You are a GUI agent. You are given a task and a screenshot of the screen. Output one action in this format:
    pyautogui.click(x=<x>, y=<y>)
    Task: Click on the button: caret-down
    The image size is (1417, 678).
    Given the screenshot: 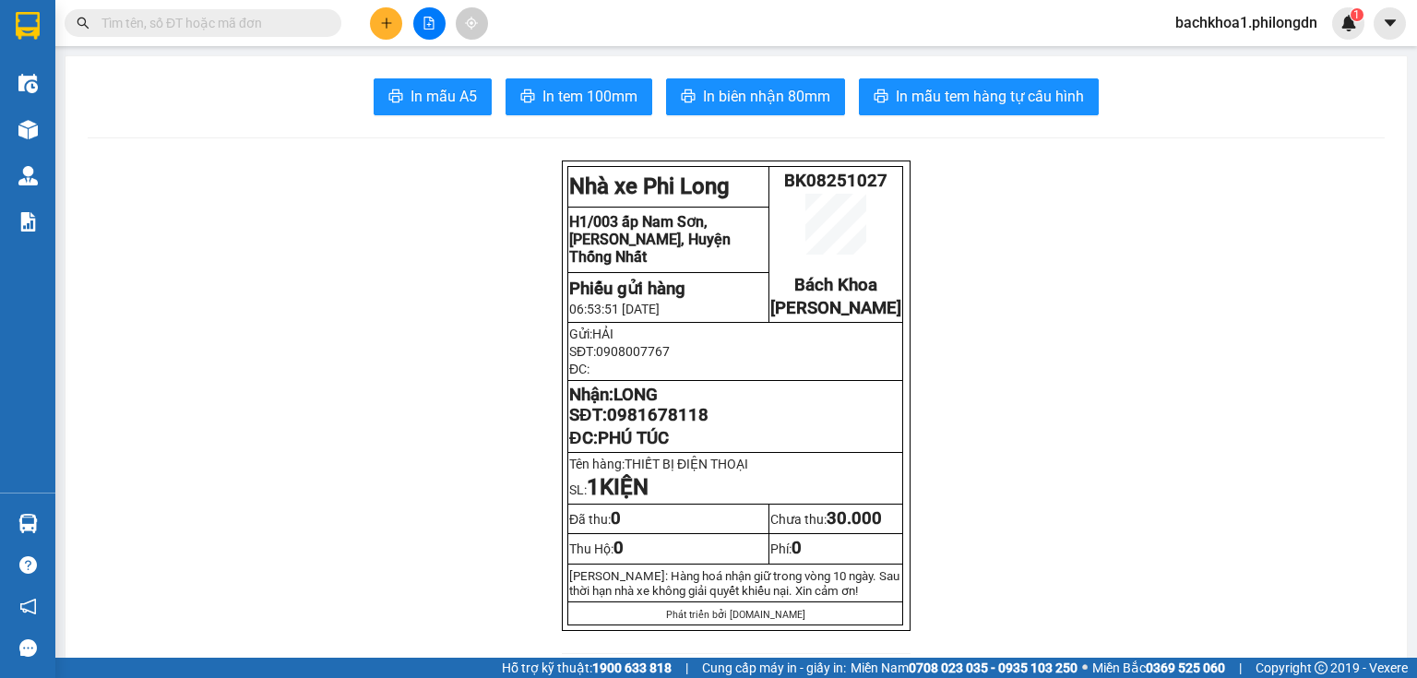 What is the action you would take?
    pyautogui.click(x=1390, y=23)
    